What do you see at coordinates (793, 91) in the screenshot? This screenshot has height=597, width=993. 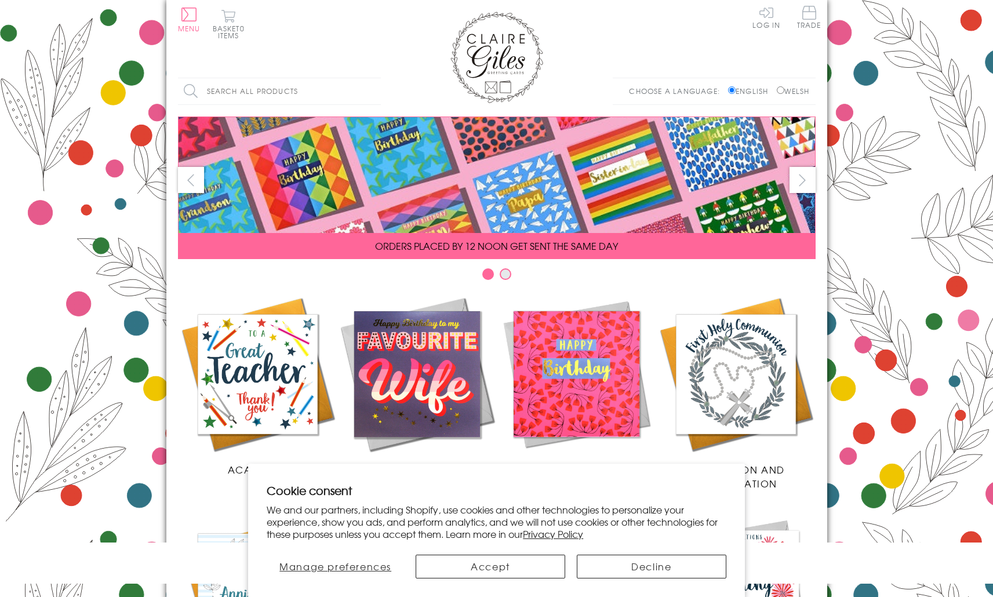 I see `label: Welsh` at bounding box center [793, 91].